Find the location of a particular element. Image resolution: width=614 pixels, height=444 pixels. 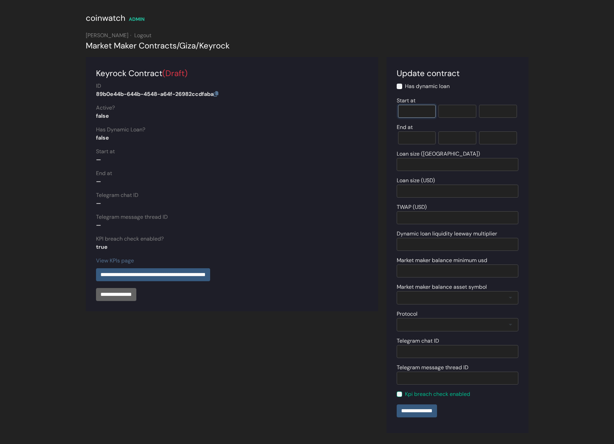

div: Market Maker Contracts Giza Keyrock is located at coordinates (307, 46).